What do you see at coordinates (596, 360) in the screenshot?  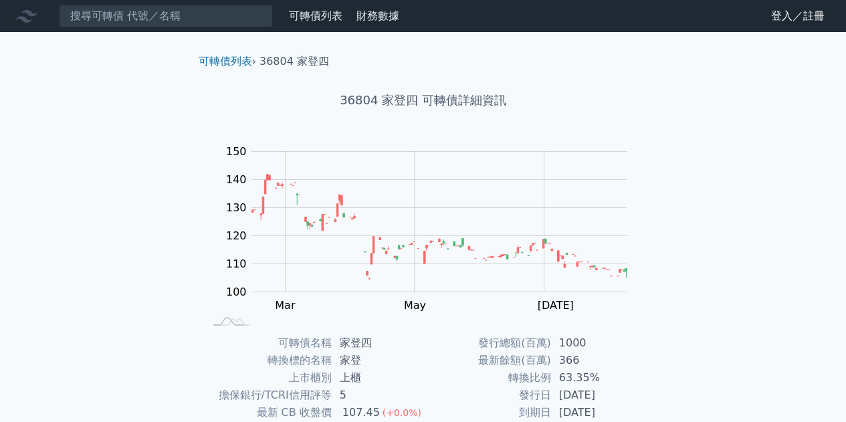 I see `td: 366` at bounding box center [596, 360].